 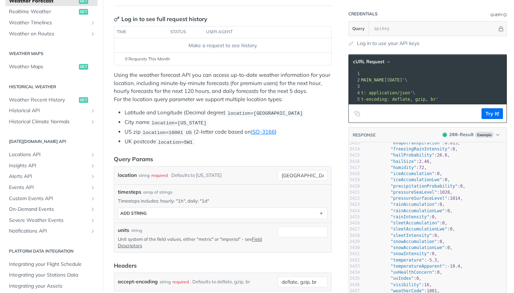 I want to click on a: Historical Climate NormalsShow subpages for Historical Climate Normals, so click(x=51, y=122).